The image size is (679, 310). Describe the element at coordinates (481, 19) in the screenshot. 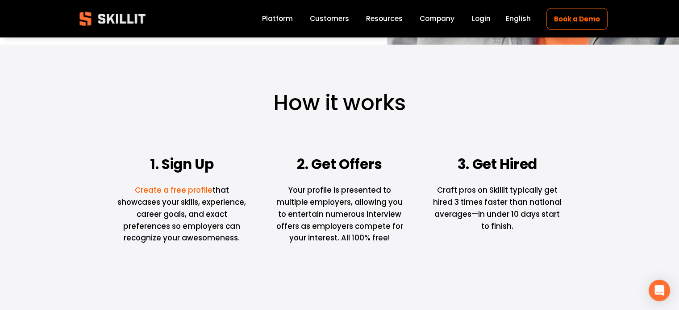

I see `a: Login` at that location.